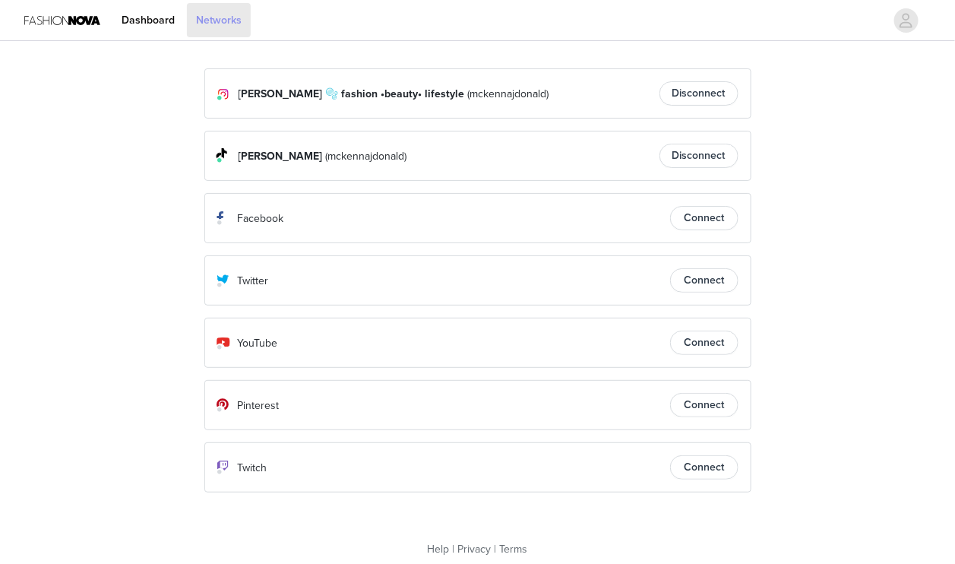 Image resolution: width=955 pixels, height=564 pixels. I want to click on p: Twitch, so click(252, 467).